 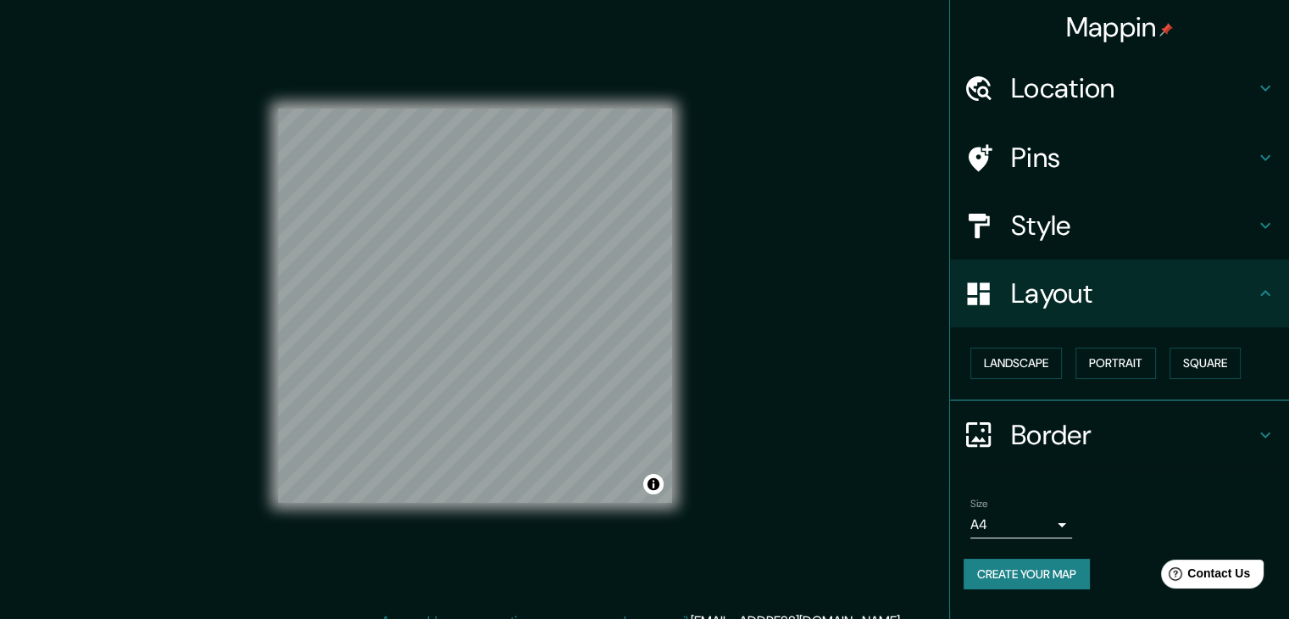 What do you see at coordinates (1026, 574) in the screenshot?
I see `button: Create your map` at bounding box center [1026, 574].